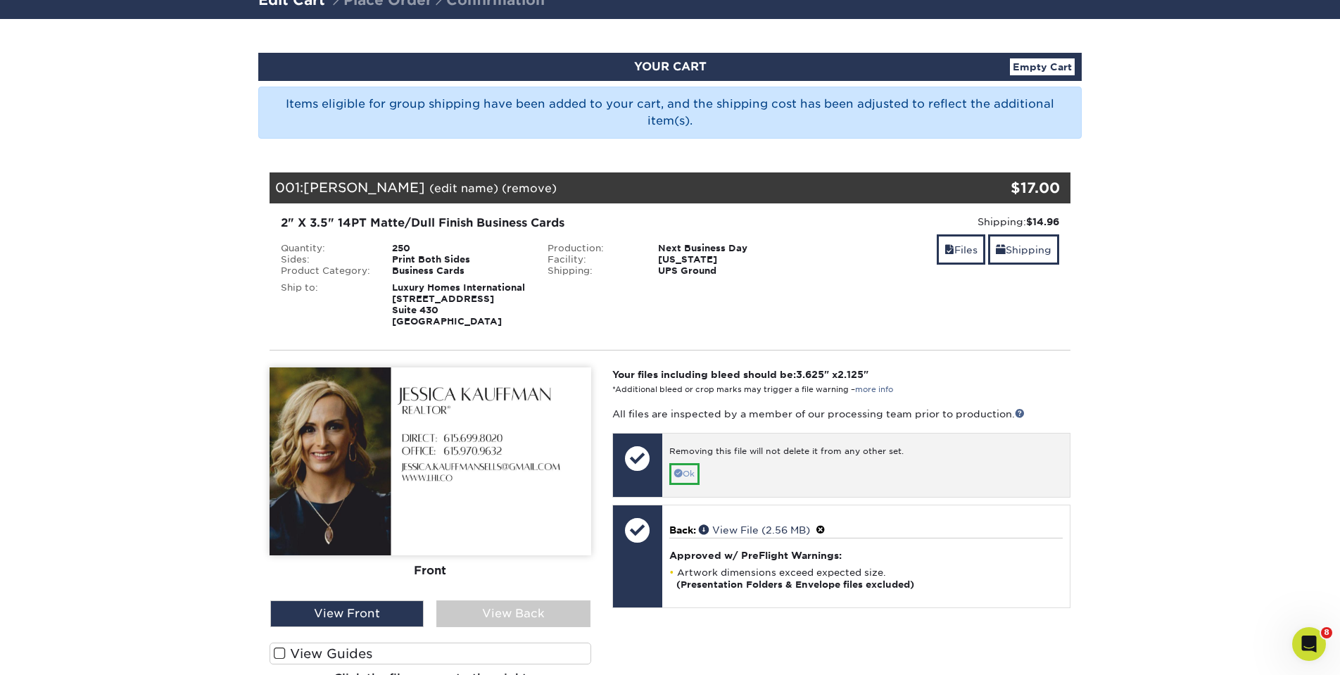 The height and width of the screenshot is (675, 1340). I want to click on div: Sides:, so click(326, 260).